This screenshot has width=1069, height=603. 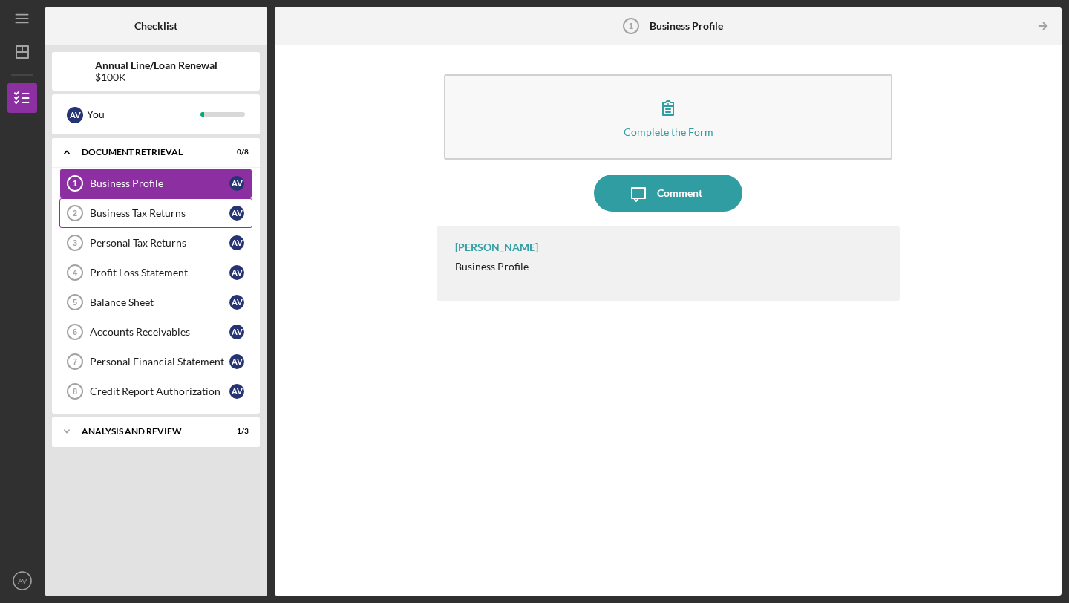 What do you see at coordinates (22, 581) in the screenshot?
I see `button: AV` at bounding box center [22, 581].